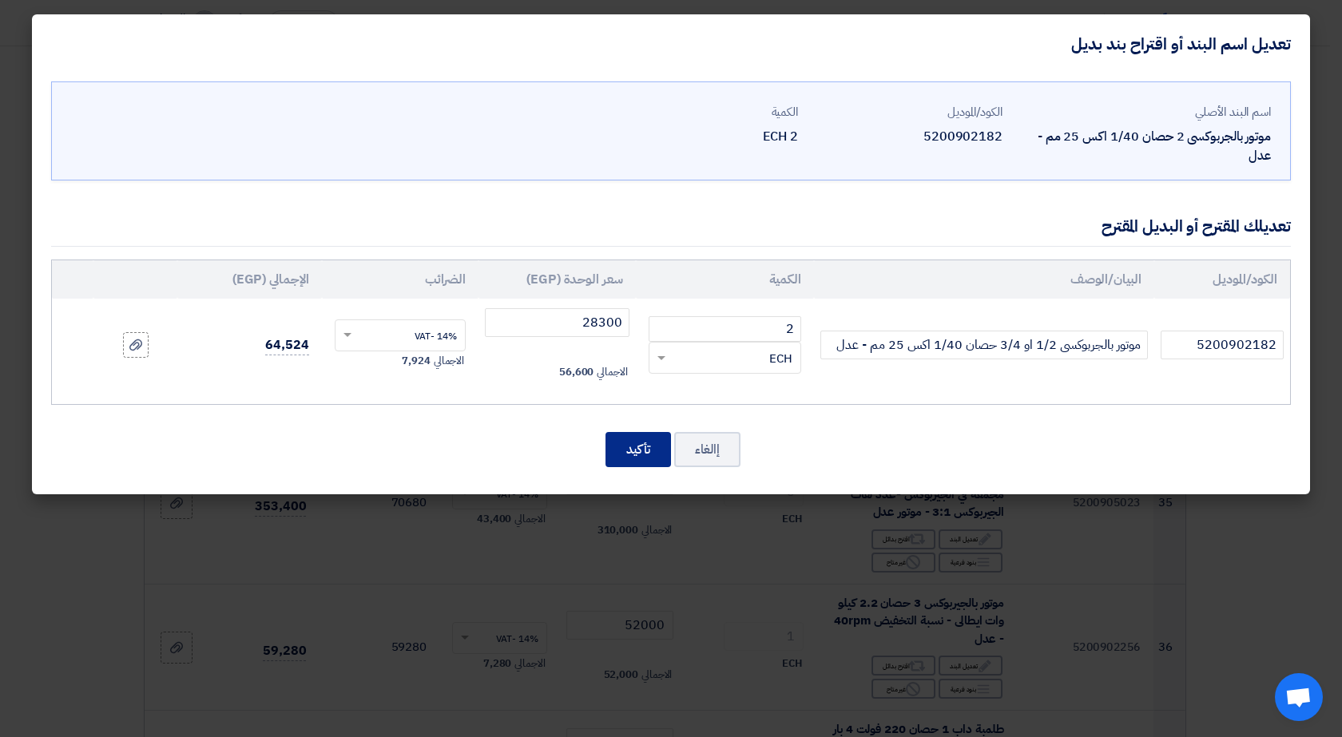  I want to click on th: الكمية, so click(724, 280).